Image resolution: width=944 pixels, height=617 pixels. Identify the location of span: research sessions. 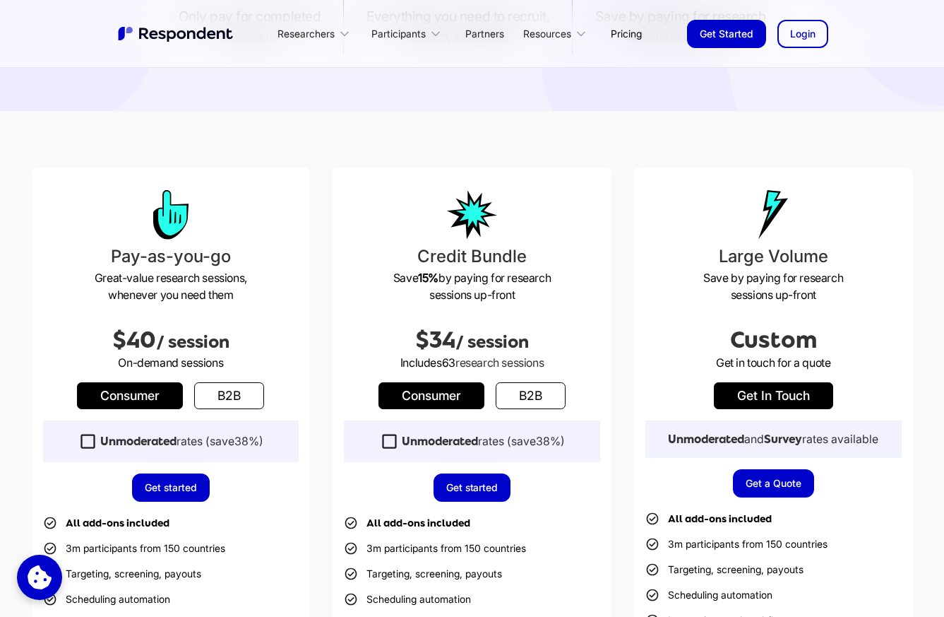
(499, 362).